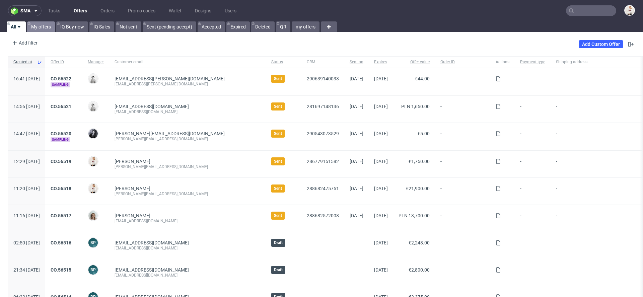 Image resolution: width=643 pixels, height=297 pixels. Describe the element at coordinates (128, 27) in the screenshot. I see `a: Not sent` at that location.